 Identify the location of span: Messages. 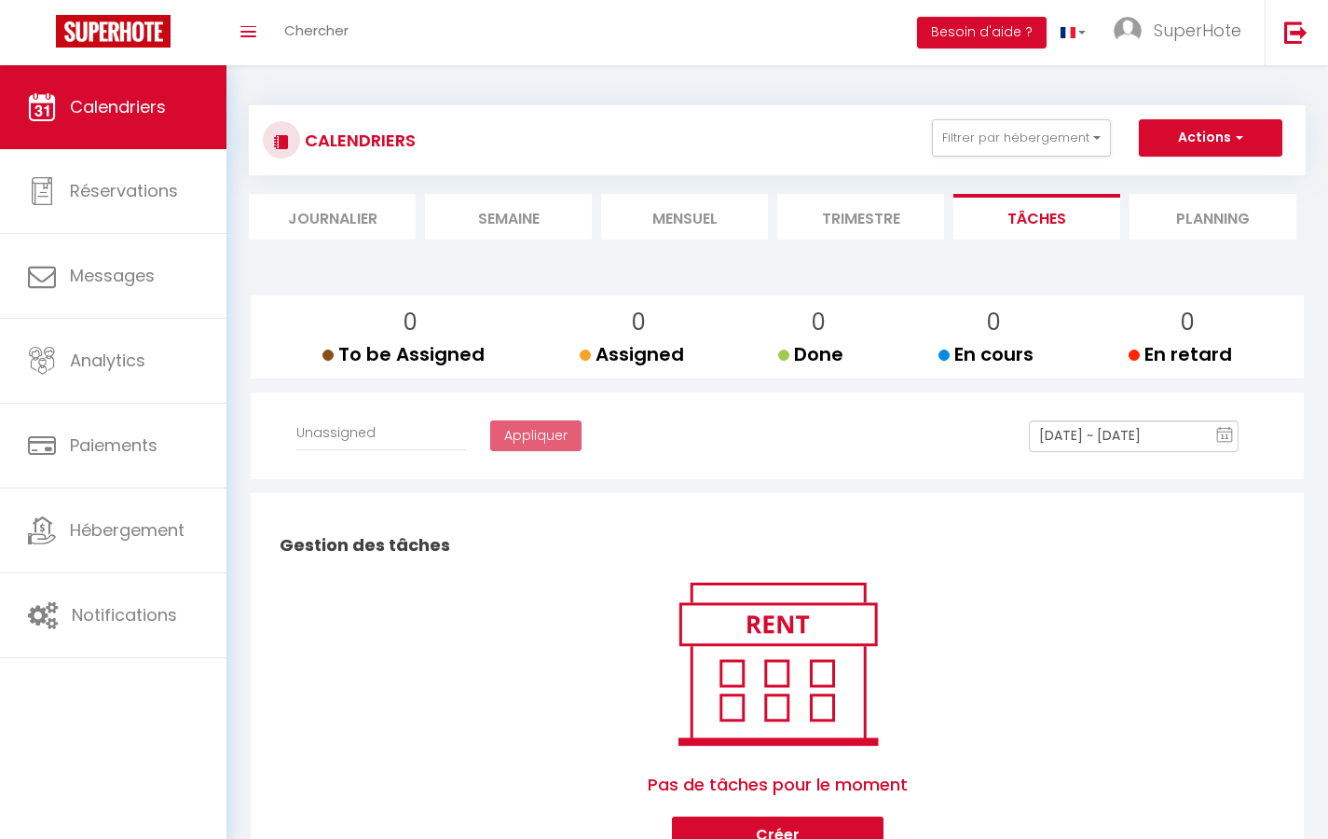
(112, 275).